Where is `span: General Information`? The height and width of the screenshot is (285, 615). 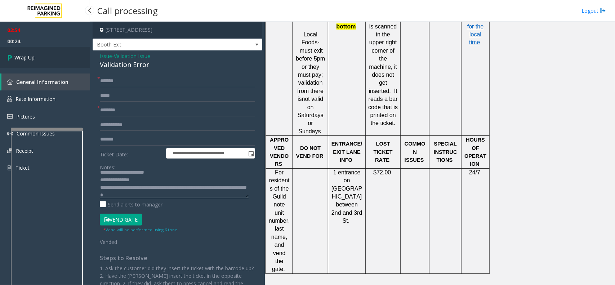
span: General Information is located at coordinates (42, 82).